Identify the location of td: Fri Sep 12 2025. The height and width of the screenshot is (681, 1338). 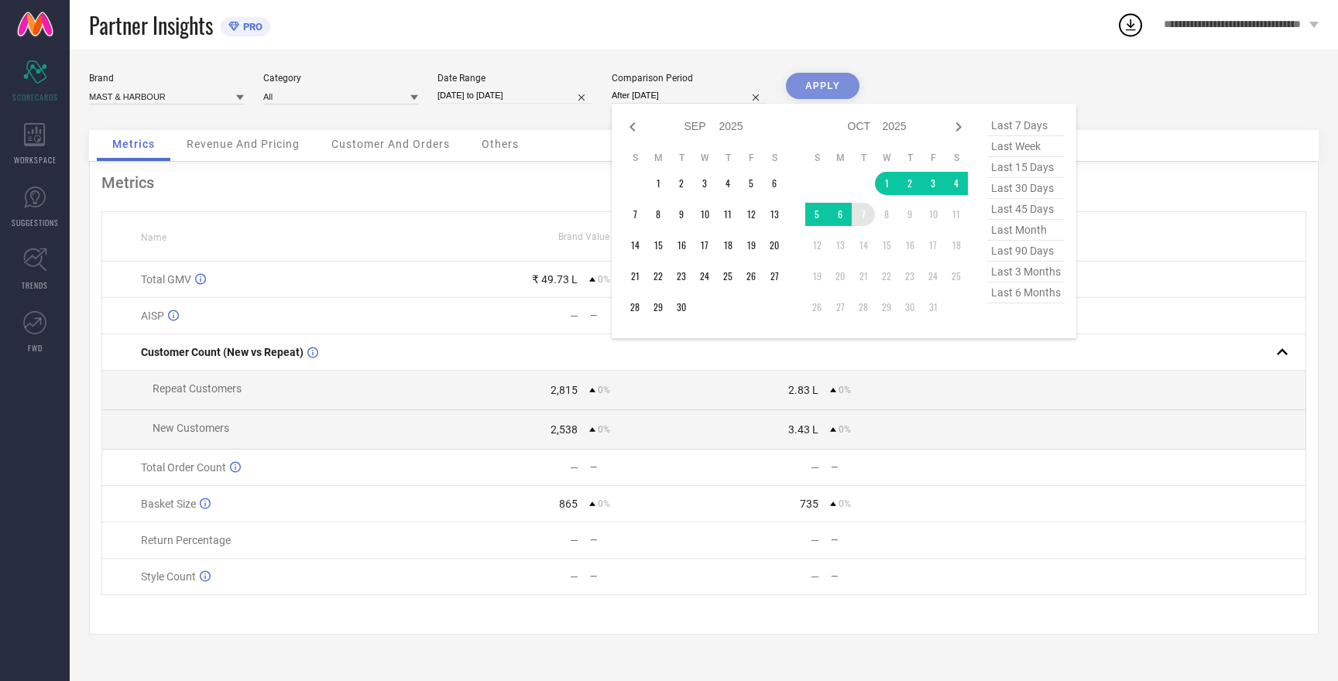
(751, 214).